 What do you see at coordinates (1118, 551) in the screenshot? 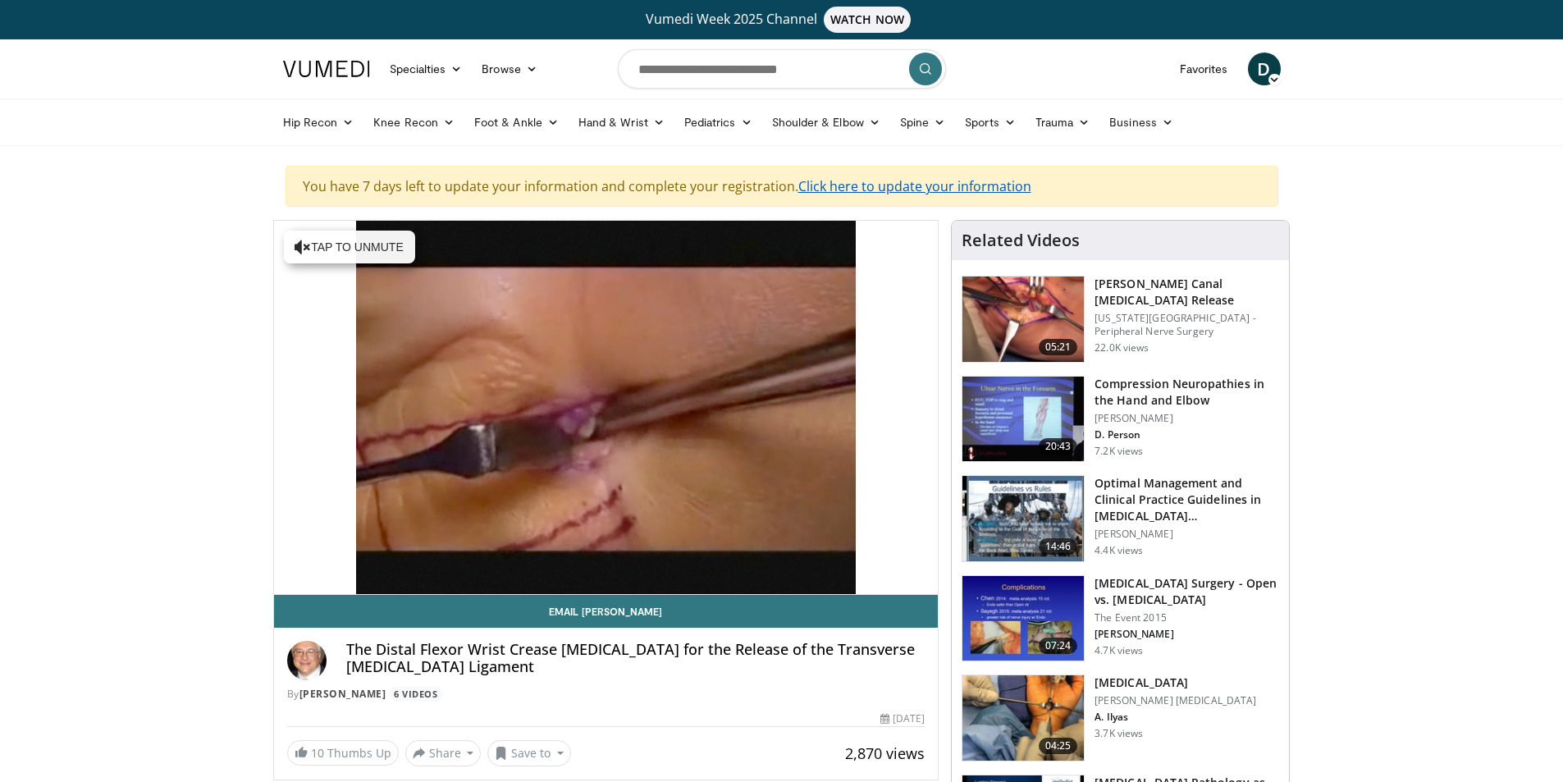
I see `p: 4.4K views` at bounding box center [1118, 551].